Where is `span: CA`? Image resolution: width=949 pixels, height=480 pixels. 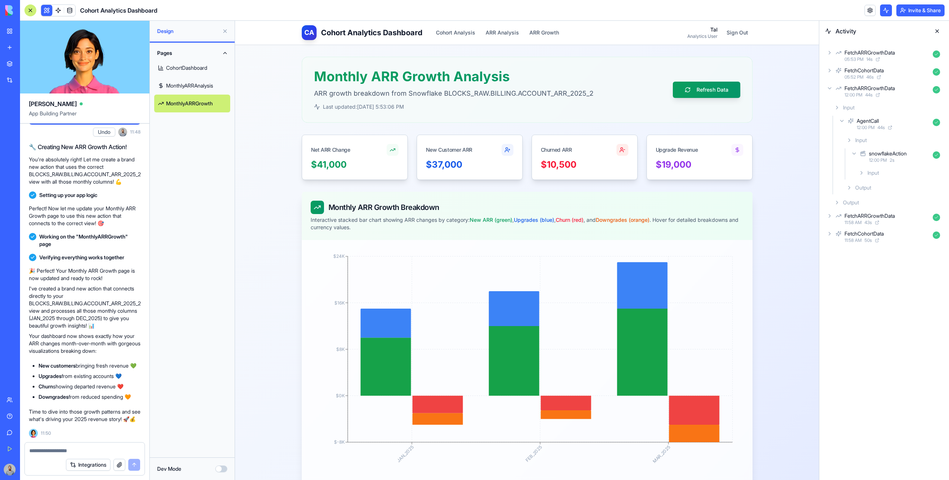 span: CA is located at coordinates (74, 12).